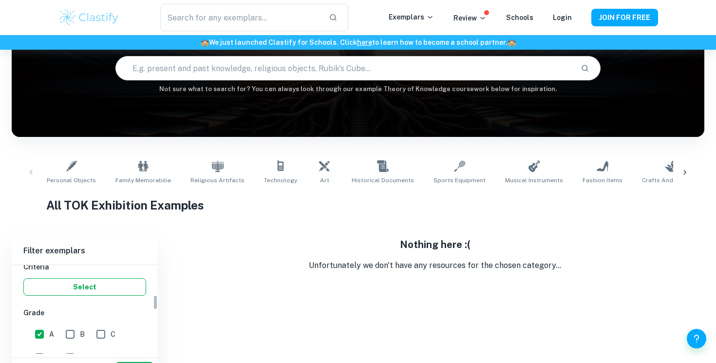 The image size is (716, 363). Describe the element at coordinates (344, 68) in the screenshot. I see `input: E.g. present and past knowledge, religious objects, Rubik's Cube...` at that location.